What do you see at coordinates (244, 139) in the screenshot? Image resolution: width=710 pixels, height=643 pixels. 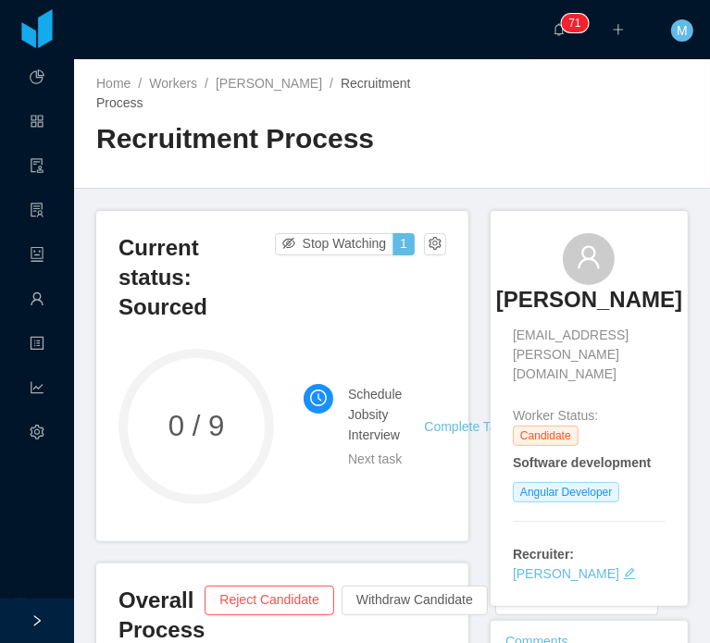 I see `h2: Recruitment Process` at bounding box center [244, 139].